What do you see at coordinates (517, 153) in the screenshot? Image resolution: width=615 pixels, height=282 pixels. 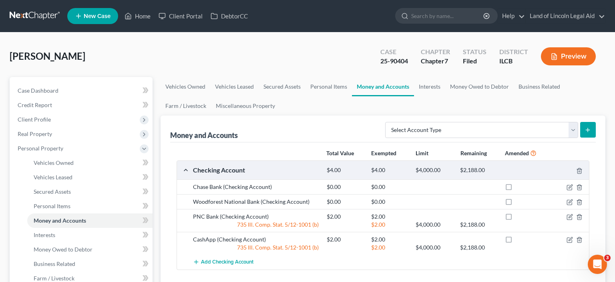 I see `strong: Amended` at bounding box center [517, 153].